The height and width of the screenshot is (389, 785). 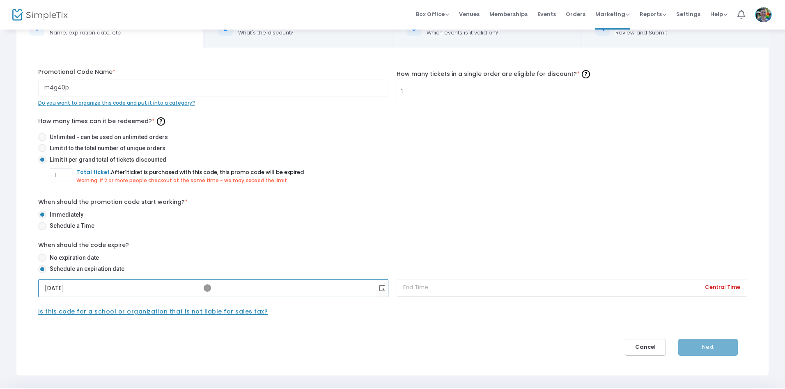 I want to click on div: Which events is it valid on?, so click(x=463, y=33).